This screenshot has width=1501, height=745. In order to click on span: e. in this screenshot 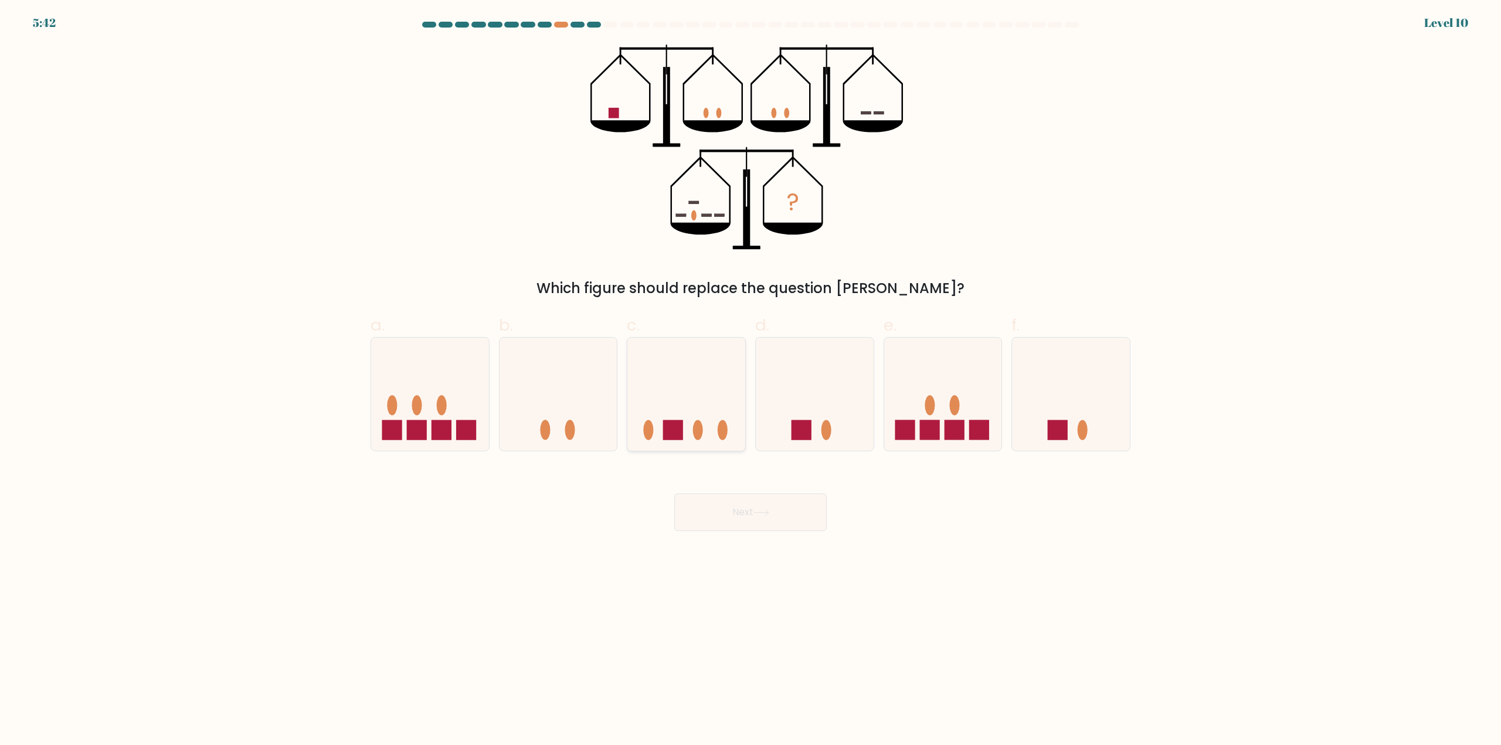, I will do `click(890, 325)`.